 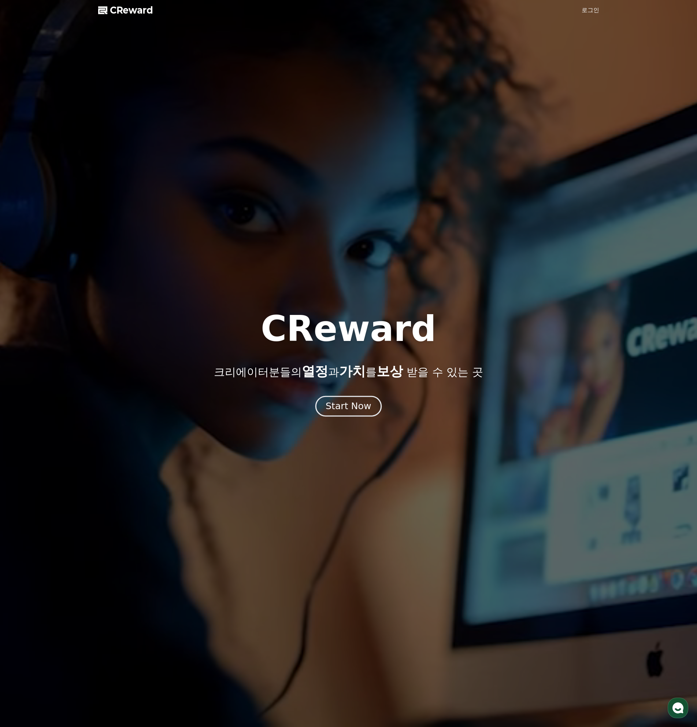 What do you see at coordinates (352, 371) in the screenshot?
I see `span: 가치` at bounding box center [352, 371].